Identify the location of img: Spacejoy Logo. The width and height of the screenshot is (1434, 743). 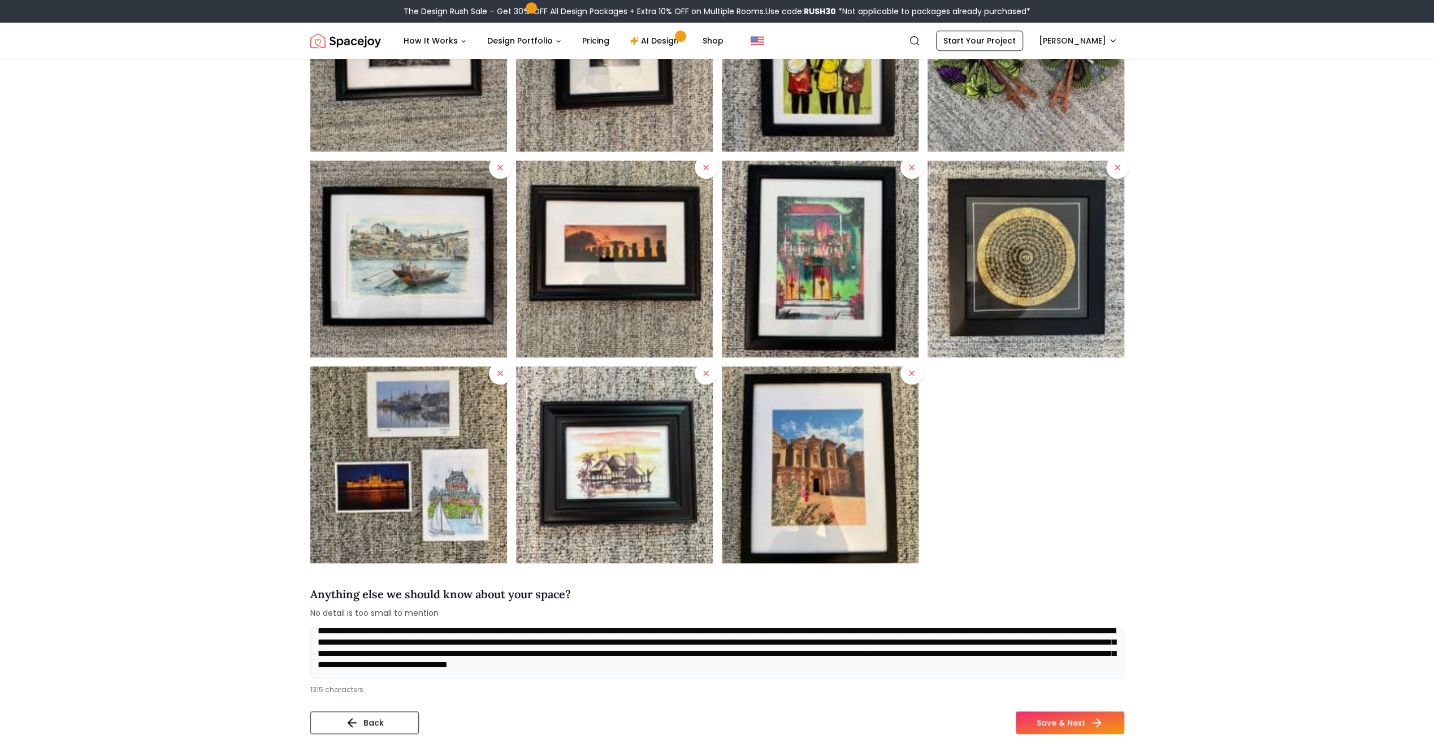
(345, 41).